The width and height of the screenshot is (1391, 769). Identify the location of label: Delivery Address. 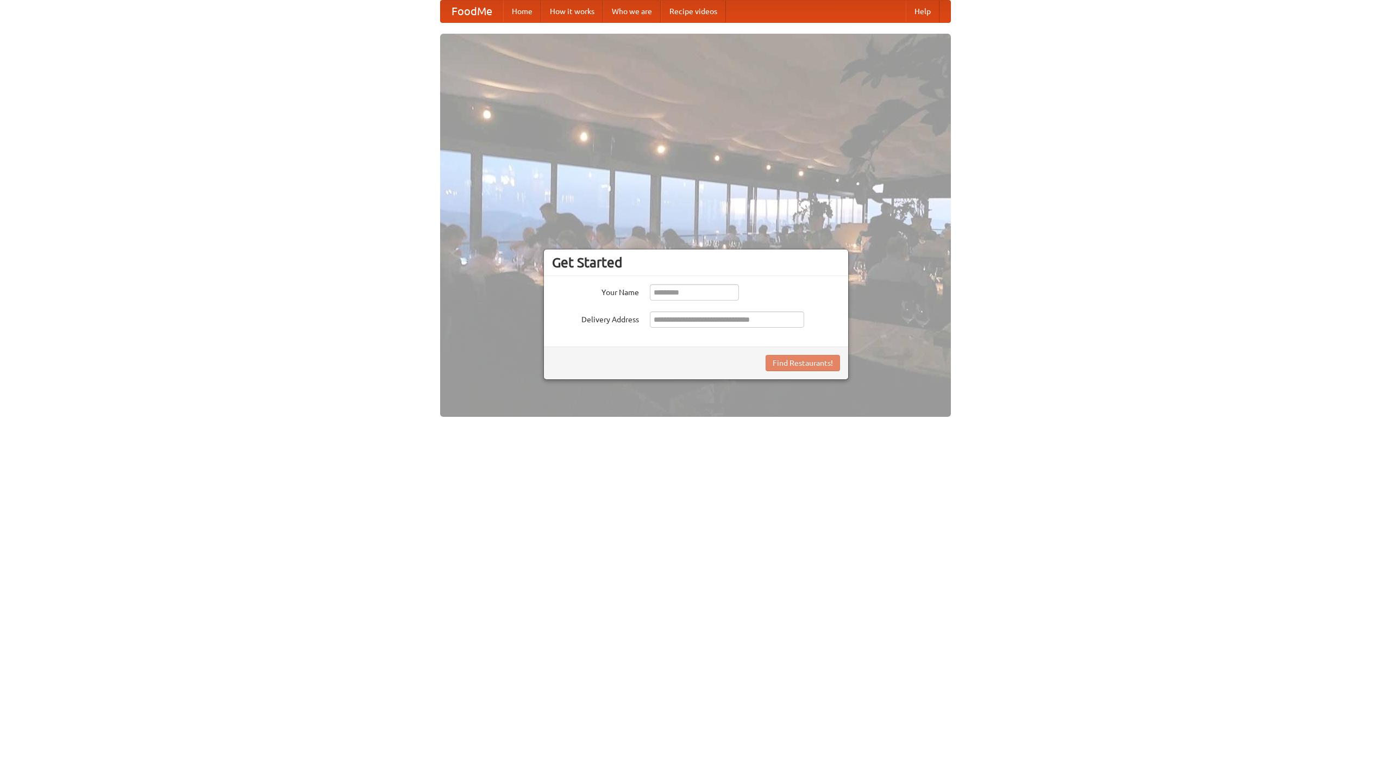
(596, 318).